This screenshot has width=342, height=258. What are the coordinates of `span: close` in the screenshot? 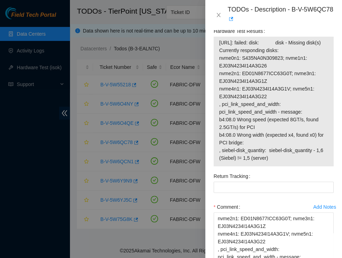 It's located at (219, 15).